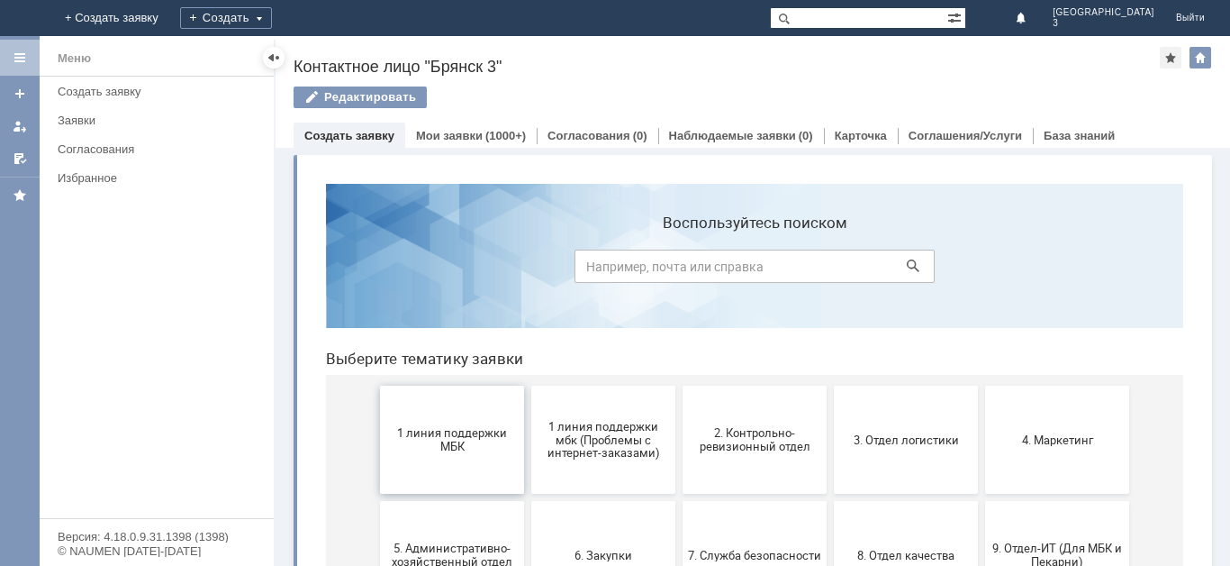  Describe the element at coordinates (160, 91) in the screenshot. I see `div: Создать заявку` at that location.